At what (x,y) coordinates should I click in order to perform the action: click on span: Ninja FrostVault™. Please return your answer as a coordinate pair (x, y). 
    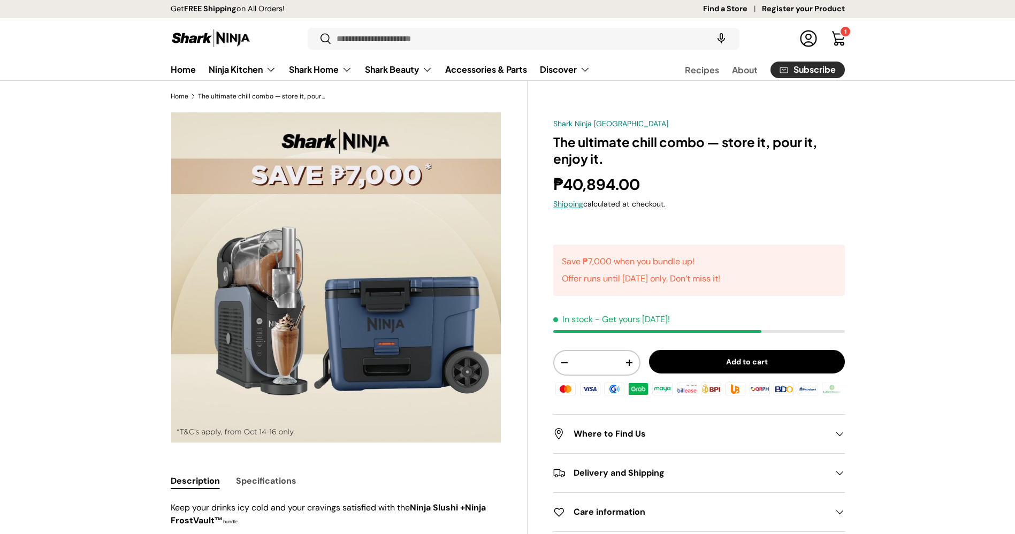
    Looking at the image, I should click on (328, 514).